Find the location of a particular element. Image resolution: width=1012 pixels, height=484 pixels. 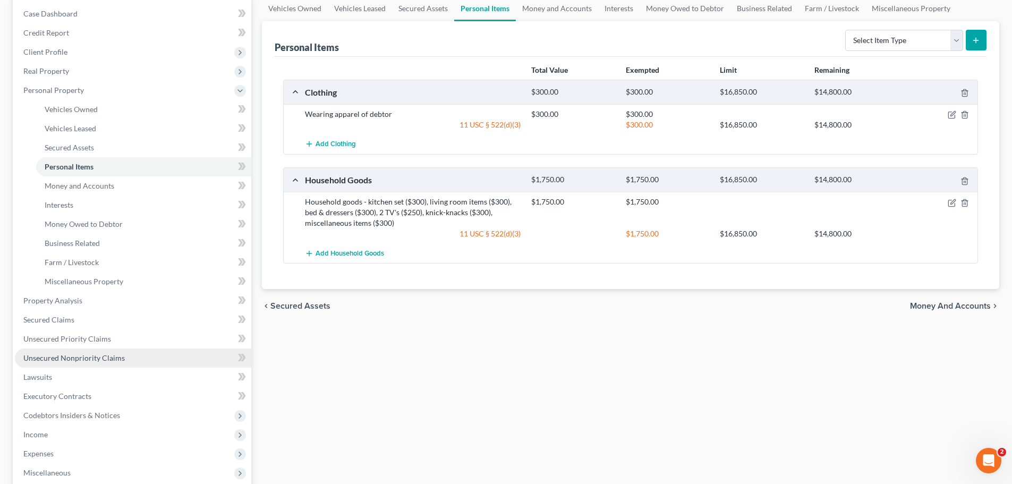

span: Income is located at coordinates (36, 434).